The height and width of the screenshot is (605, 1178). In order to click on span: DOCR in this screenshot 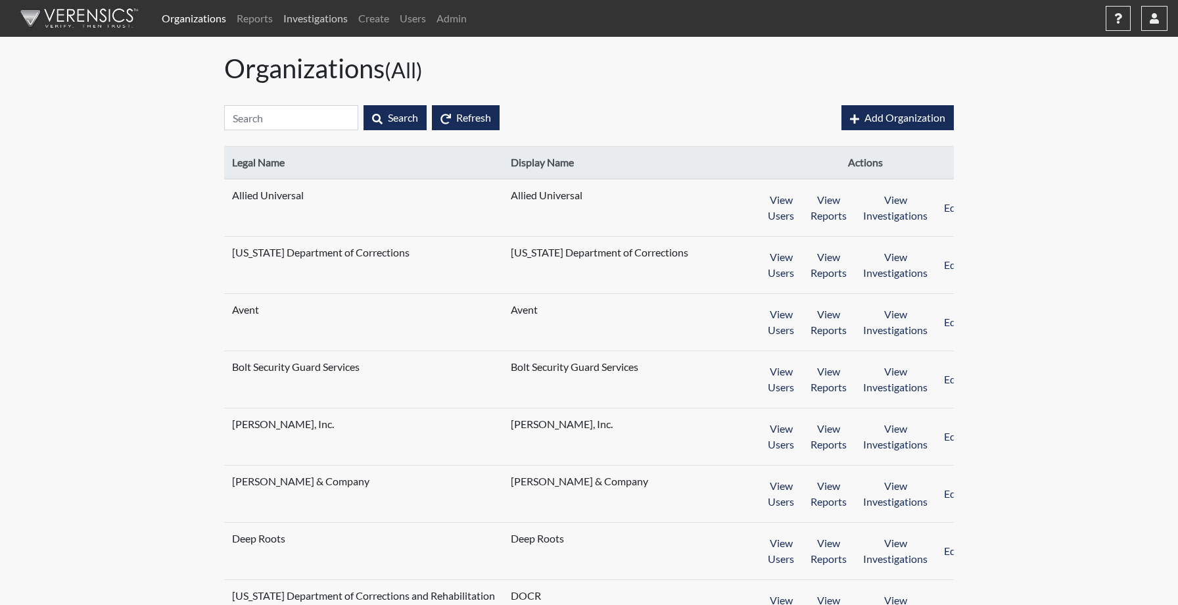, I will do `click(593, 596)`.